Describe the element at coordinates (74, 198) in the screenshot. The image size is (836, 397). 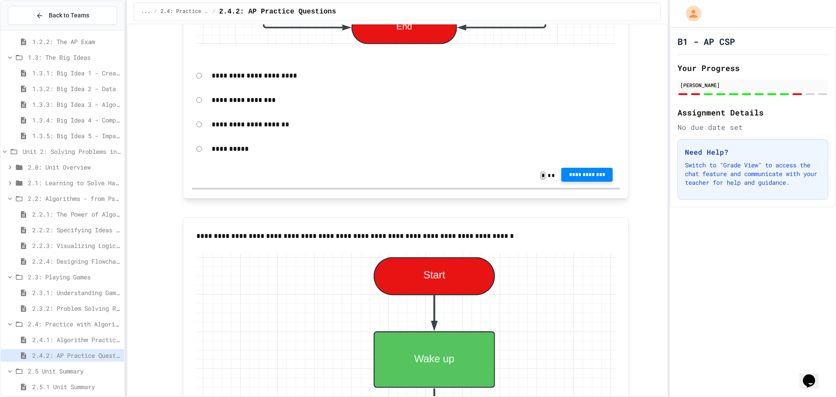
I see `span: 2.2: Algorithms - from Pseudocode to Flowcharts` at that location.